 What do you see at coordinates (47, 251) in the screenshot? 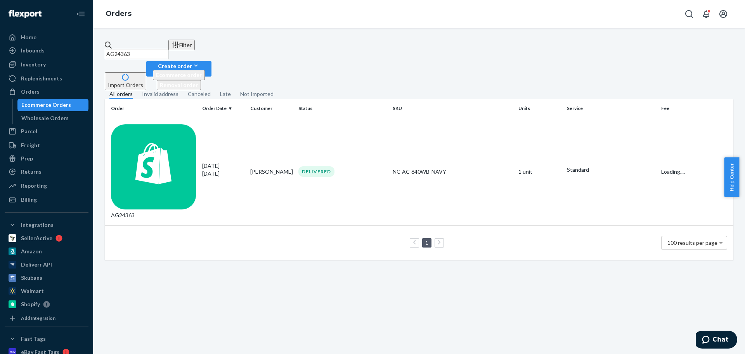
I see `a: Amazon` at bounding box center [47, 251].